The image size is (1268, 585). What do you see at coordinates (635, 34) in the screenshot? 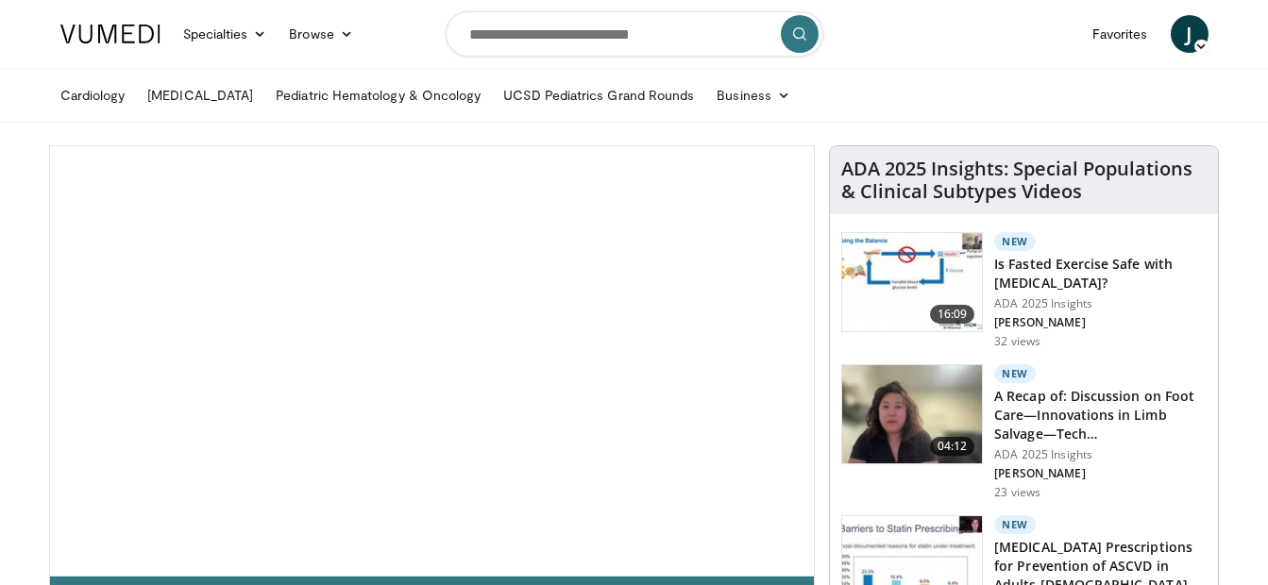
I see `input: Search topics, interventions` at bounding box center [635, 34].